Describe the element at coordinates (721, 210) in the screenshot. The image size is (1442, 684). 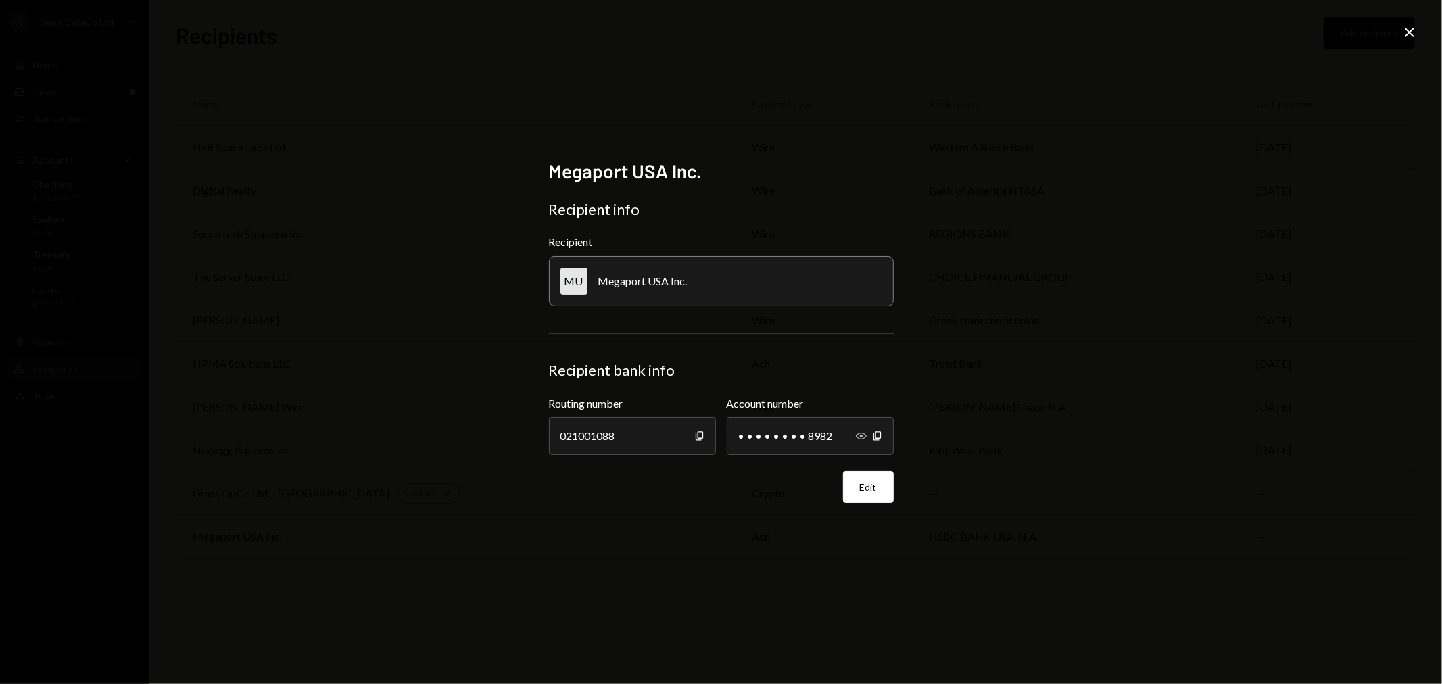
I see `div: Recipient info` at that location.